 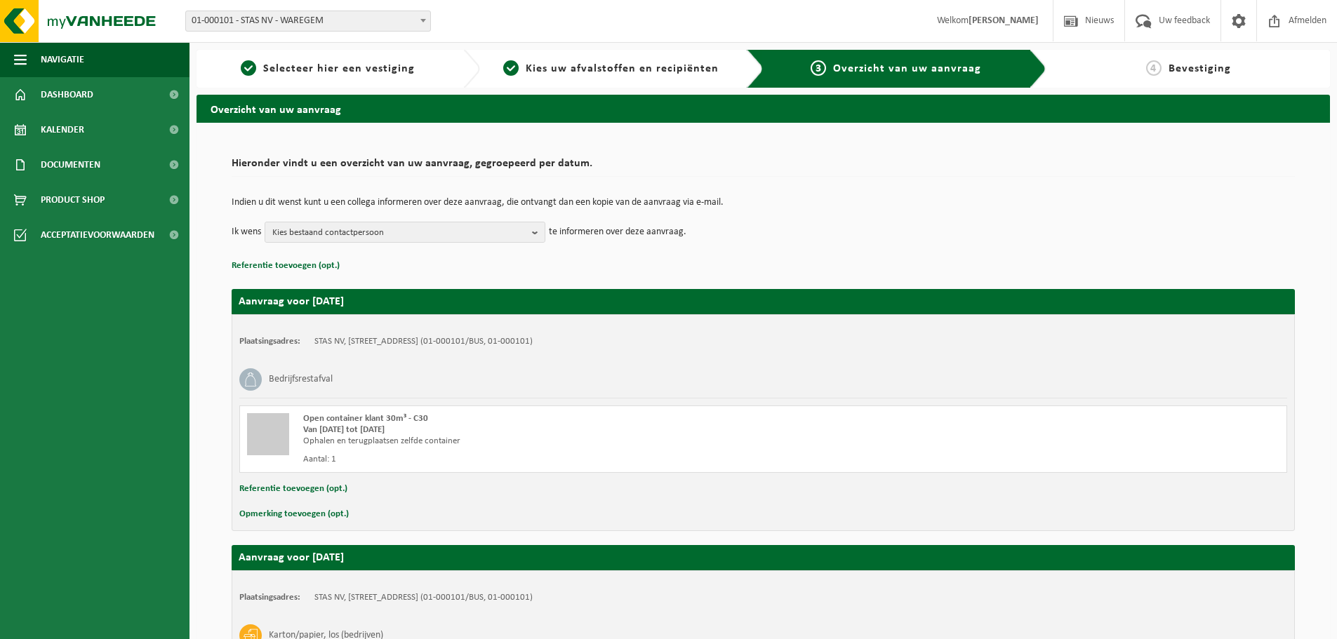 What do you see at coordinates (763, 203) in the screenshot?
I see `p: Indien u dit wenst kunt u een collega informeren over deze aanvraag, die ontvangt dan een kopie v...` at bounding box center [763, 203].